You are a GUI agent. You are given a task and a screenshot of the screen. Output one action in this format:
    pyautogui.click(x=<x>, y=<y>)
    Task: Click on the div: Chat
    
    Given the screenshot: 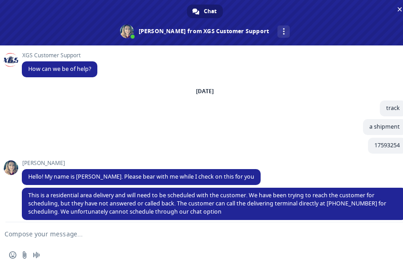 What is the action you would take?
    pyautogui.click(x=205, y=11)
    